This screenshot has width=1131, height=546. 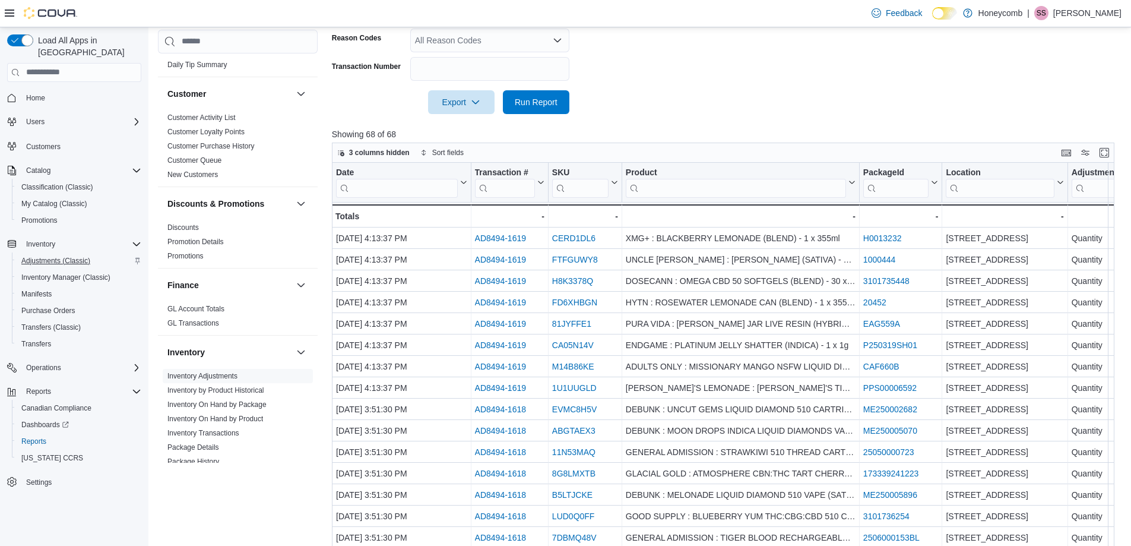 I want to click on a: Inventory by Product Historical, so click(x=215, y=390).